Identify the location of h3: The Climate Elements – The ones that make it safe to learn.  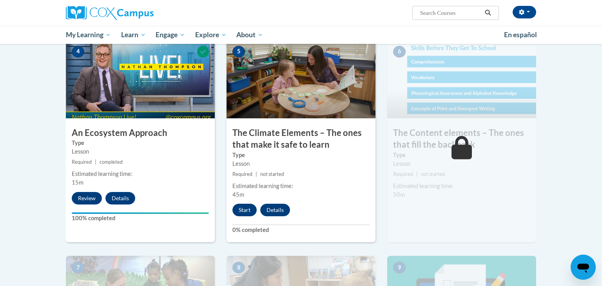
(301, 139).